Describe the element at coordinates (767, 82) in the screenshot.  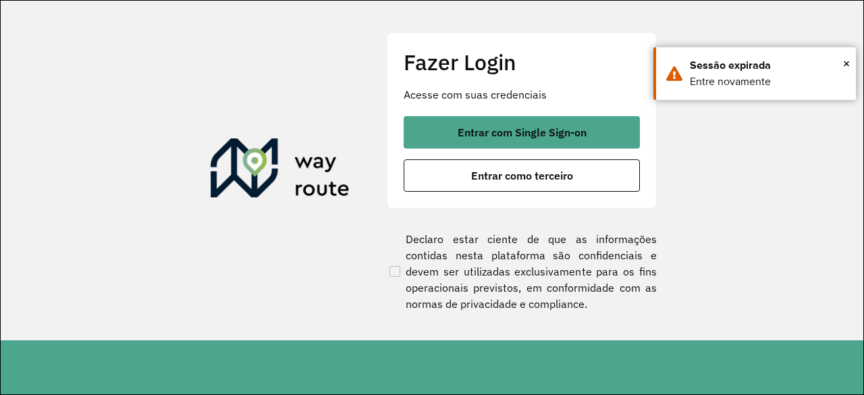
I see `div: Entre novamente` at that location.